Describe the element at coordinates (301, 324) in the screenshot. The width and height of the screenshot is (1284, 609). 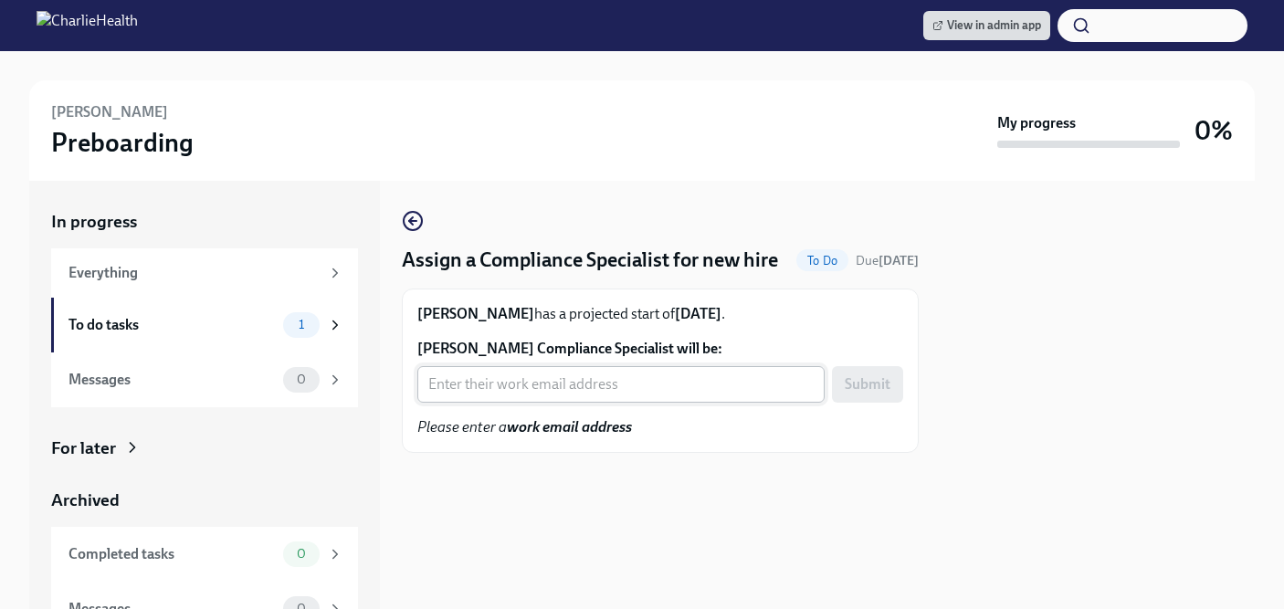
I see `span: 1` at that location.